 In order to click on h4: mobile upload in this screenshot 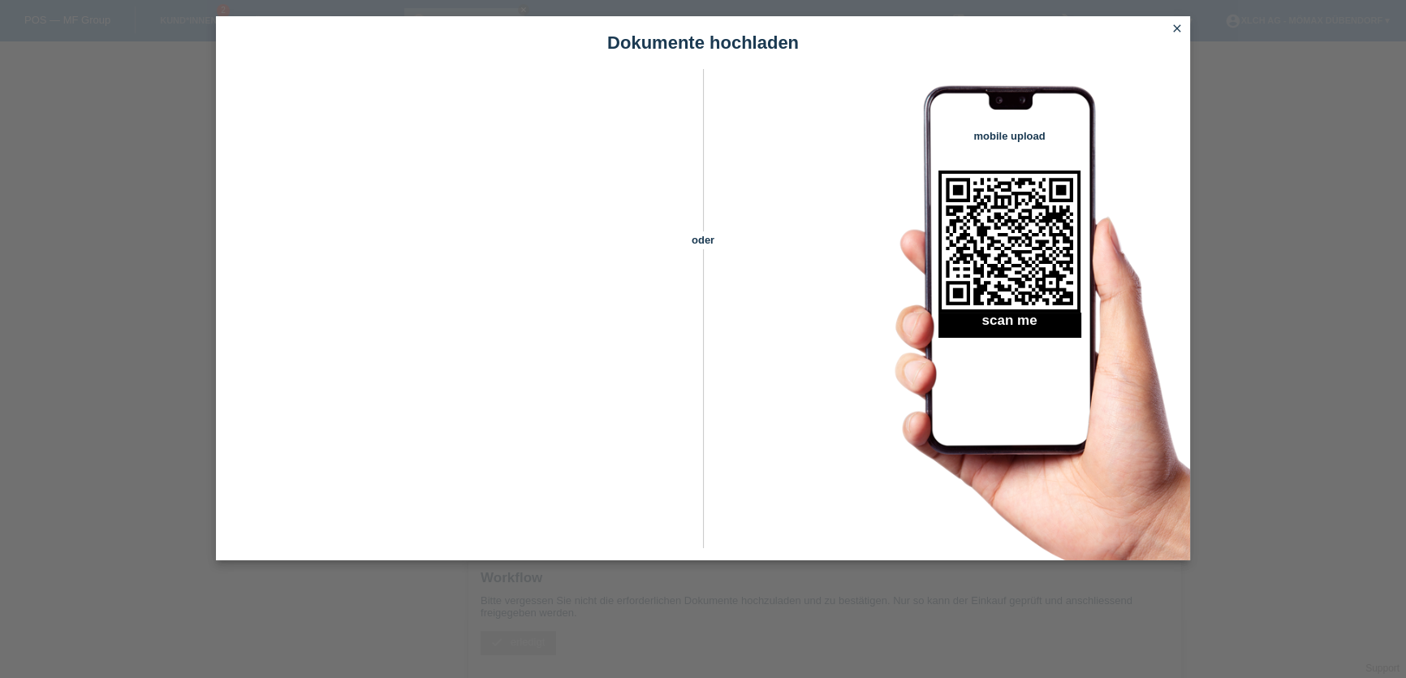, I will do `click(1009, 136)`.